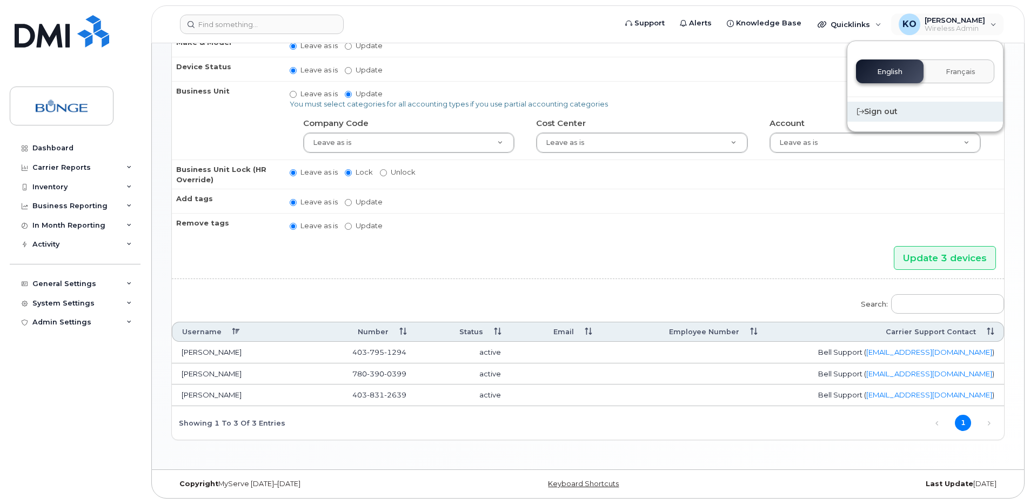 Image resolution: width=1030 pixels, height=504 pixels. Describe the element at coordinates (395, 352) in the screenshot. I see `span: 1294` at that location.